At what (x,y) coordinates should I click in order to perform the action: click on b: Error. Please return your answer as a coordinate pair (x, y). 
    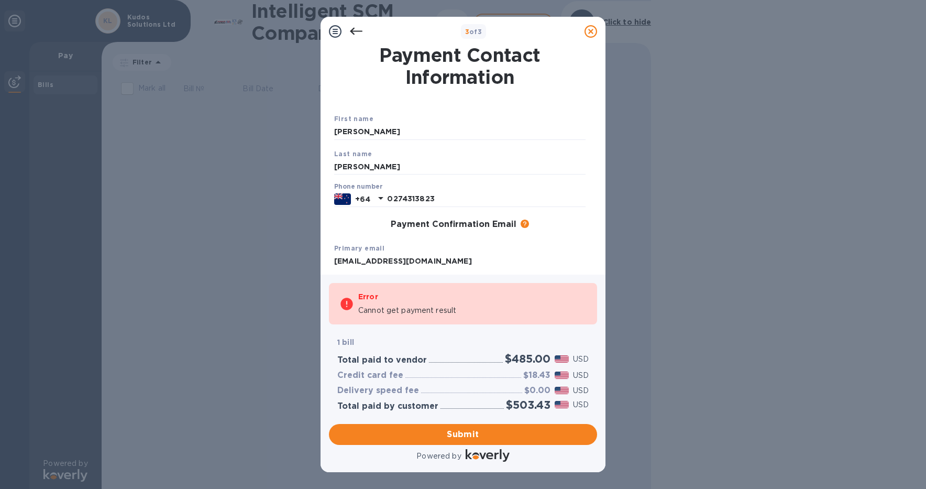
    Looking at the image, I should click on (368, 296).